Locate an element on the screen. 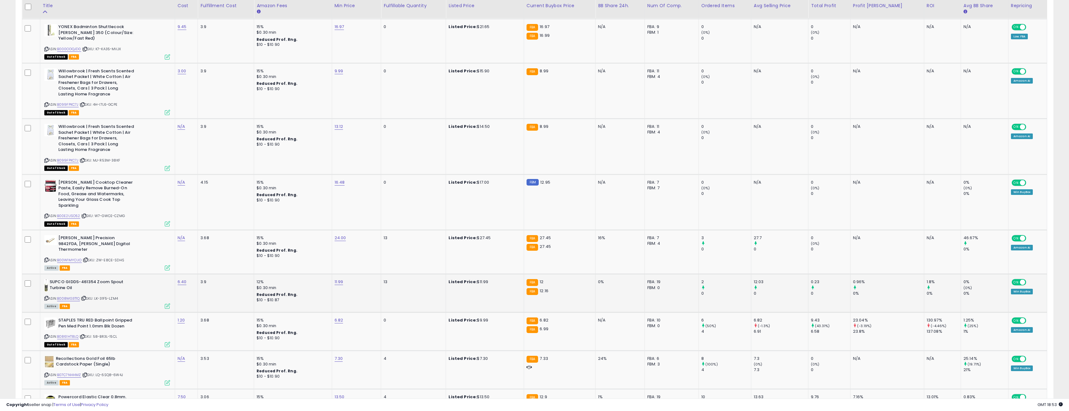 Image resolution: width=1069 pixels, height=411 pixels. div: 6.82 is located at coordinates (781, 321).